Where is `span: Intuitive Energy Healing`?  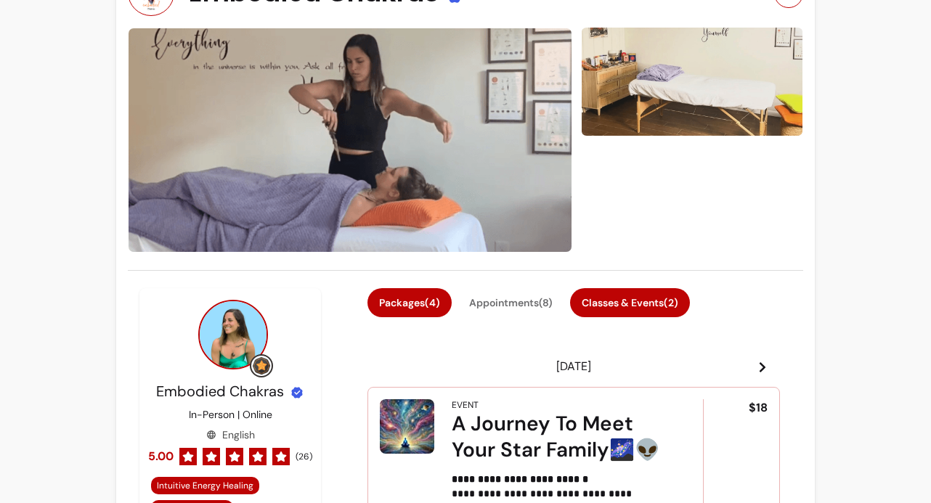
span: Intuitive Energy Healing is located at coordinates (205, 486).